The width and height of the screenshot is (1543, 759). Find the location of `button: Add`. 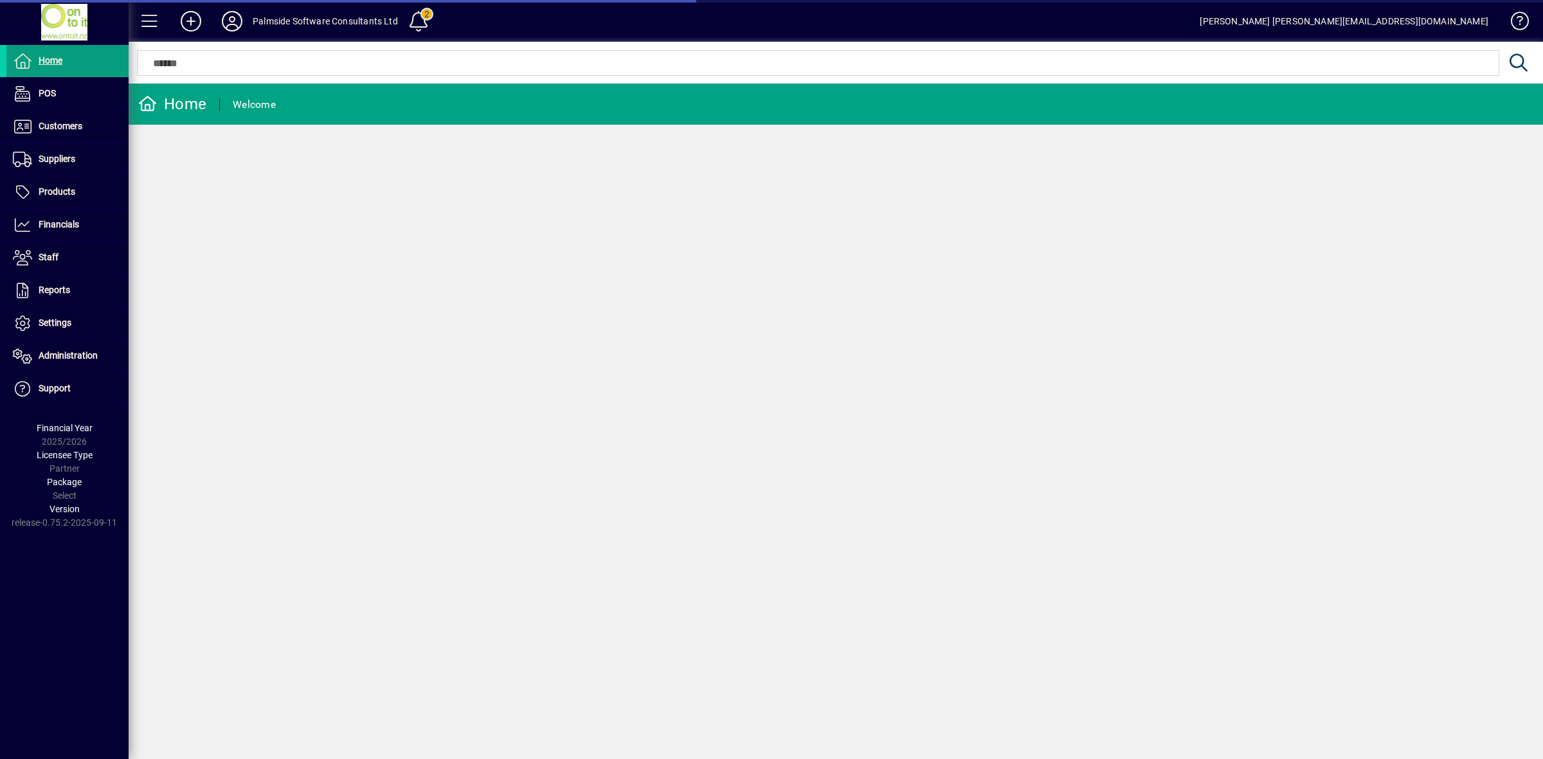

button: Add is located at coordinates (191, 21).